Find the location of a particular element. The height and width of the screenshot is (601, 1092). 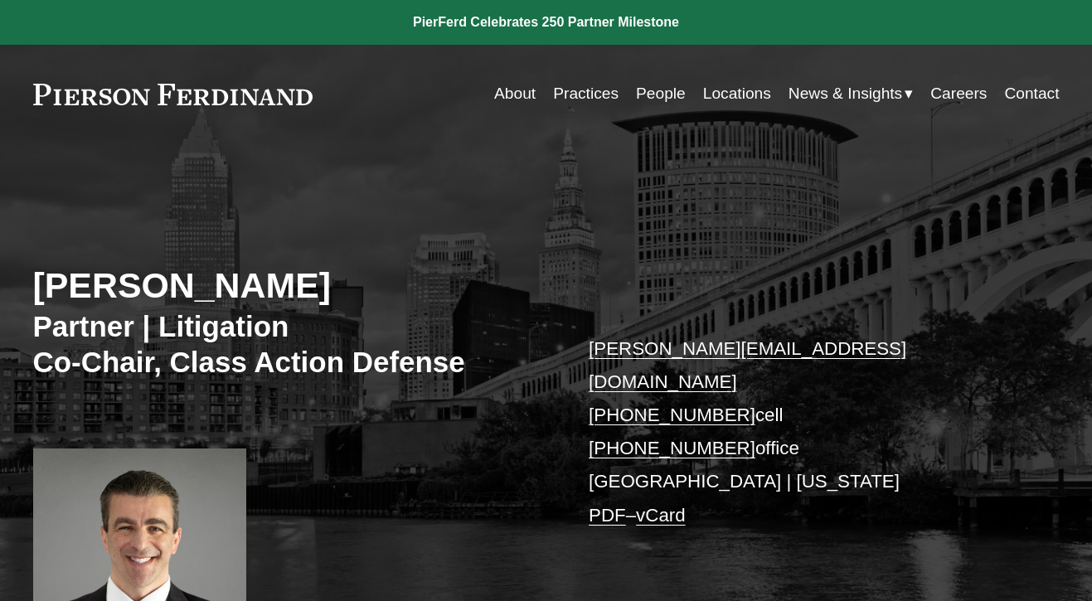

a: Contact is located at coordinates (1032, 94).